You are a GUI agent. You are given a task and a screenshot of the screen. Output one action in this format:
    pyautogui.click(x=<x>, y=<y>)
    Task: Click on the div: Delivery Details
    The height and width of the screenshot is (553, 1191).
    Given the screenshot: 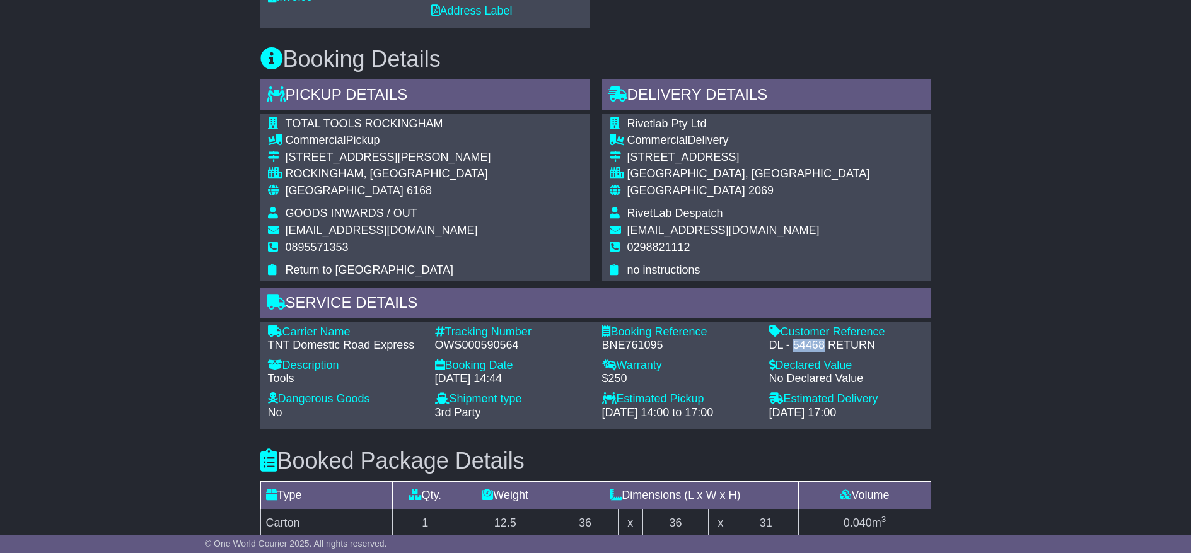 What is the action you would take?
    pyautogui.click(x=767, y=96)
    